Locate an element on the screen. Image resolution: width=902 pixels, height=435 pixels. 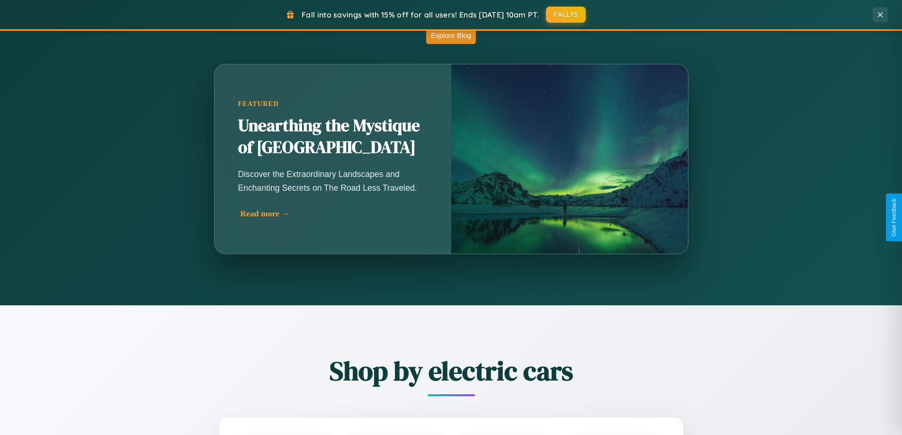
div: Featured is located at coordinates (333, 104).